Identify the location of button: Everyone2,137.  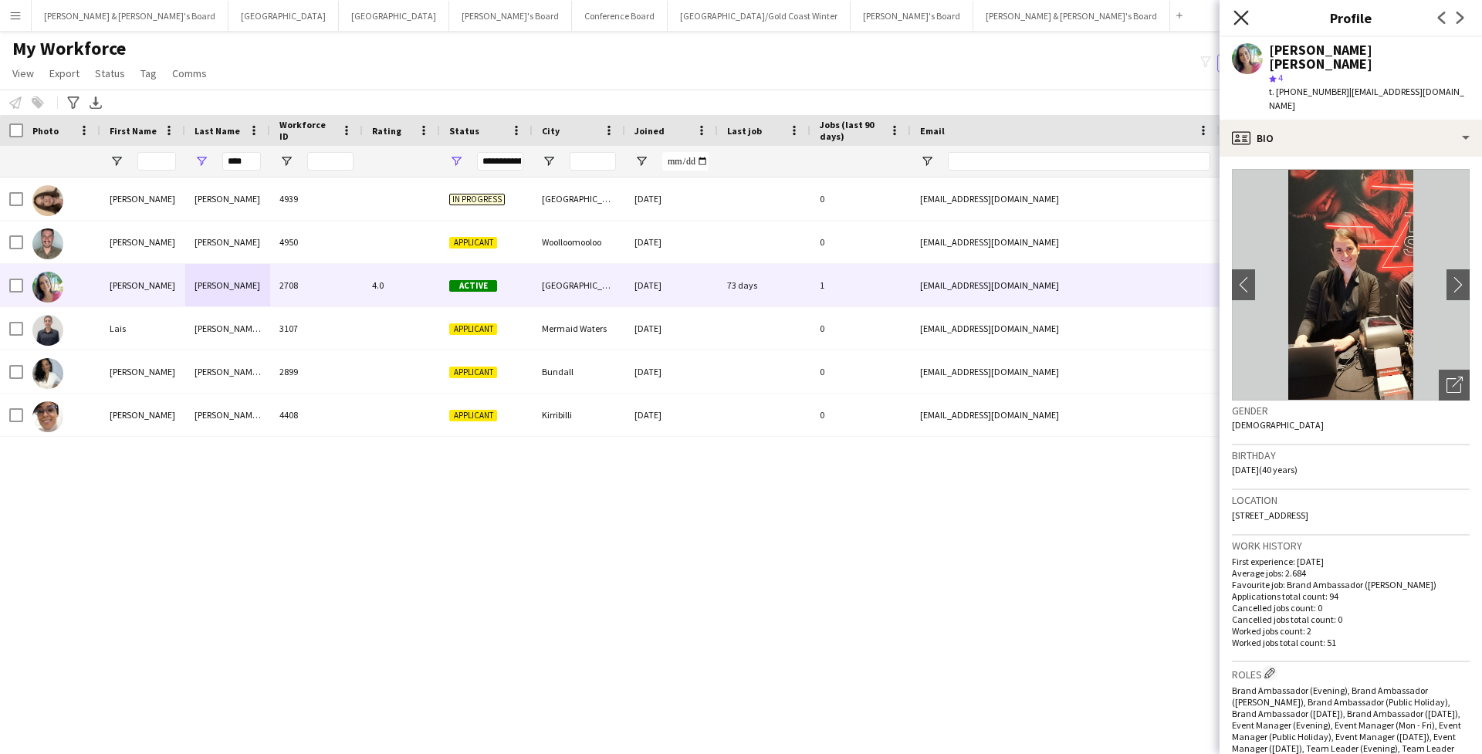
(1256, 63).